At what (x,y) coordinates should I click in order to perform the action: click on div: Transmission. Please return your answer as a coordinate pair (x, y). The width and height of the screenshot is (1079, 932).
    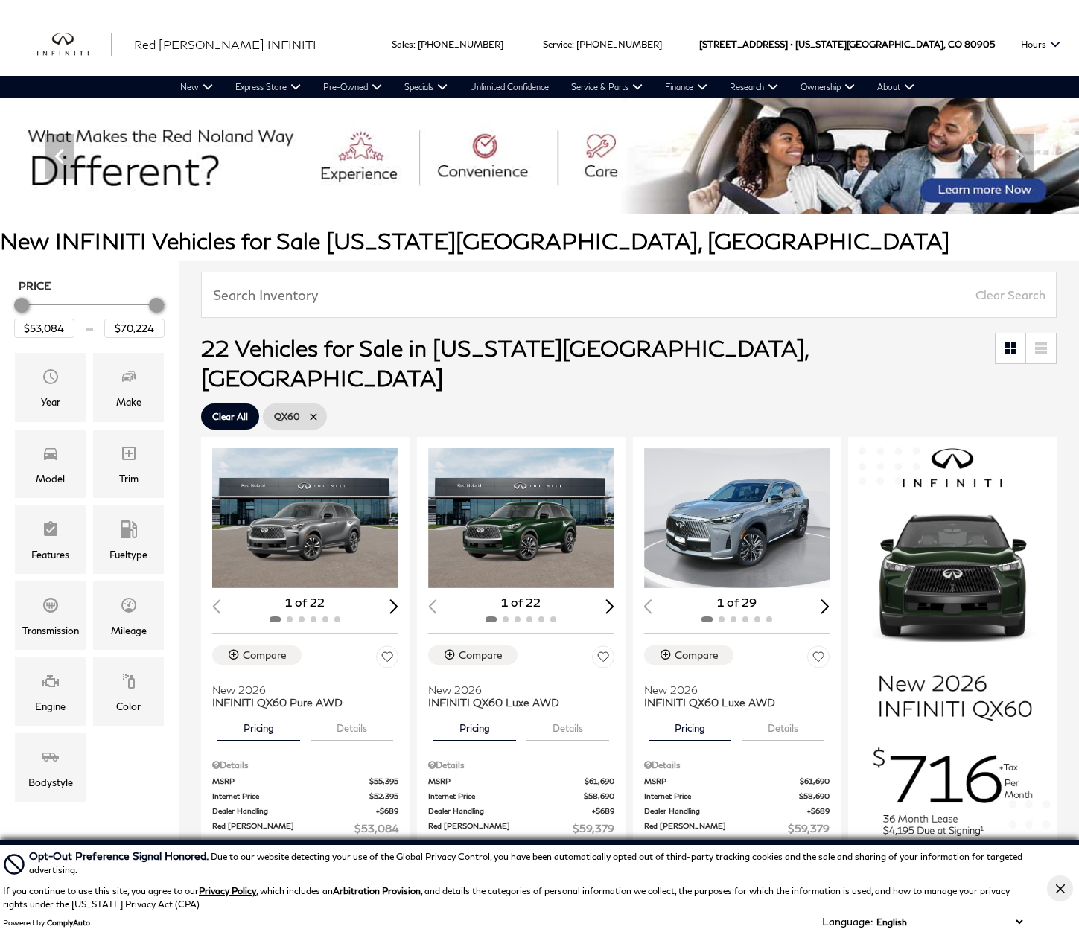
    Looking at the image, I should click on (51, 631).